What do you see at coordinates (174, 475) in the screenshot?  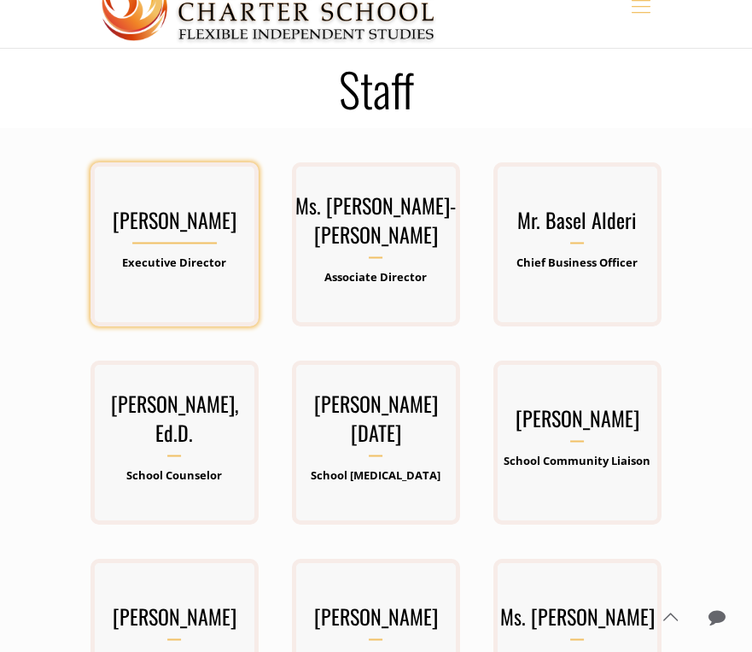 I see `b: School Counselor` at bounding box center [174, 475].